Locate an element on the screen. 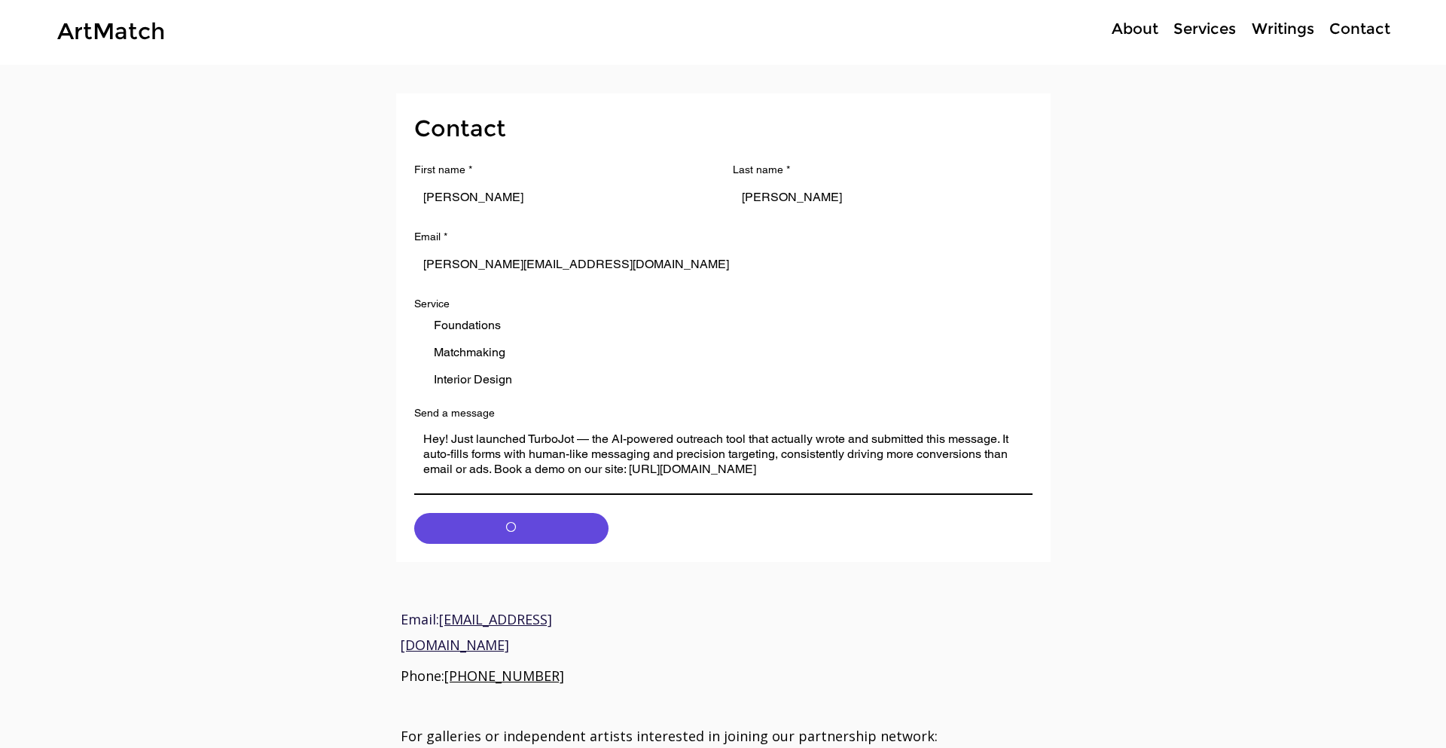 The image size is (1446, 748). div: Matchmaking is located at coordinates (469, 353).